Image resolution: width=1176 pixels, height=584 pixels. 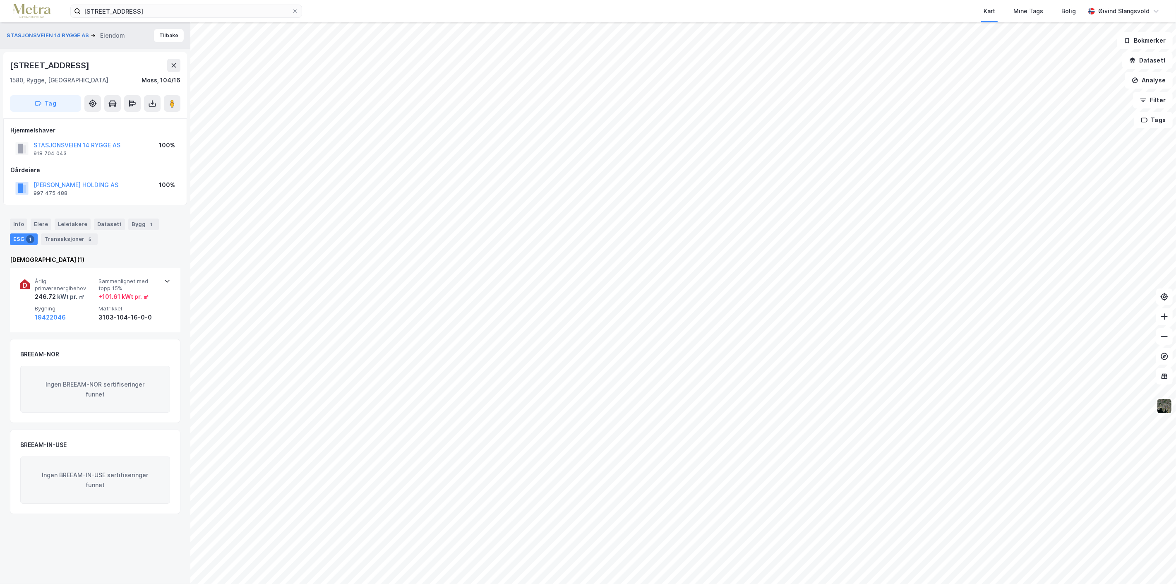 I want to click on div: 246.72, so click(x=60, y=297).